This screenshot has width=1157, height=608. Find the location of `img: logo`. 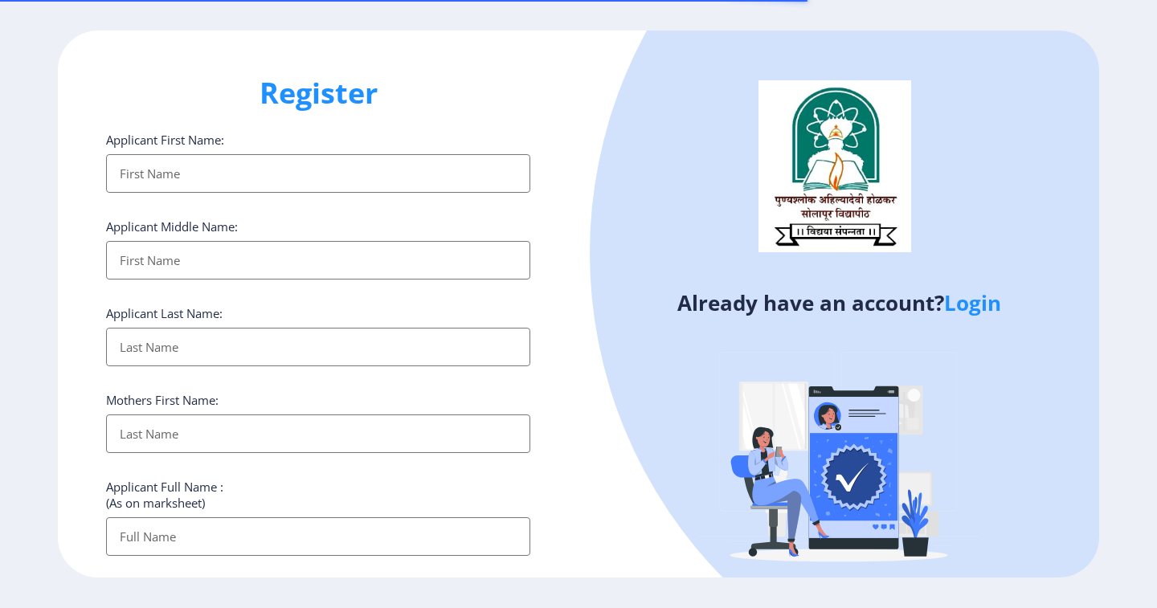

img: logo is located at coordinates (835, 166).